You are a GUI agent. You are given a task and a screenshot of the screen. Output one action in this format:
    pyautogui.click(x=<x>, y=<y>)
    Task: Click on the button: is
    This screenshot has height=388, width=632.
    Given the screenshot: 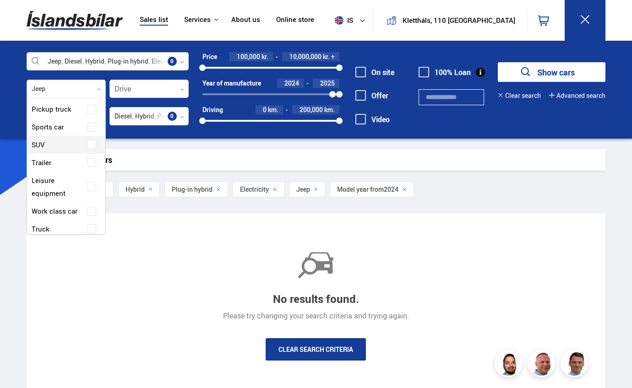 What is the action you would take?
    pyautogui.click(x=352, y=20)
    